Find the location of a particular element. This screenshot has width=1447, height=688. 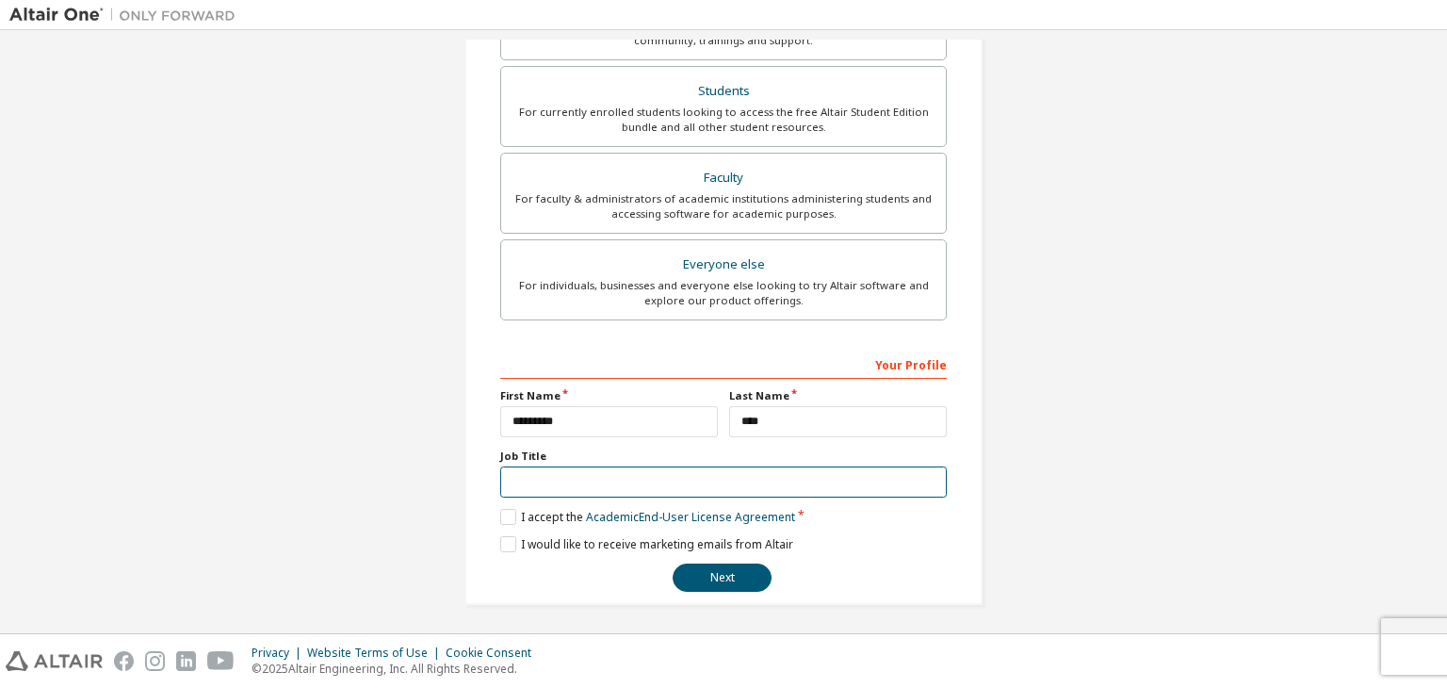

div: Everyone else is located at coordinates (723, 265).